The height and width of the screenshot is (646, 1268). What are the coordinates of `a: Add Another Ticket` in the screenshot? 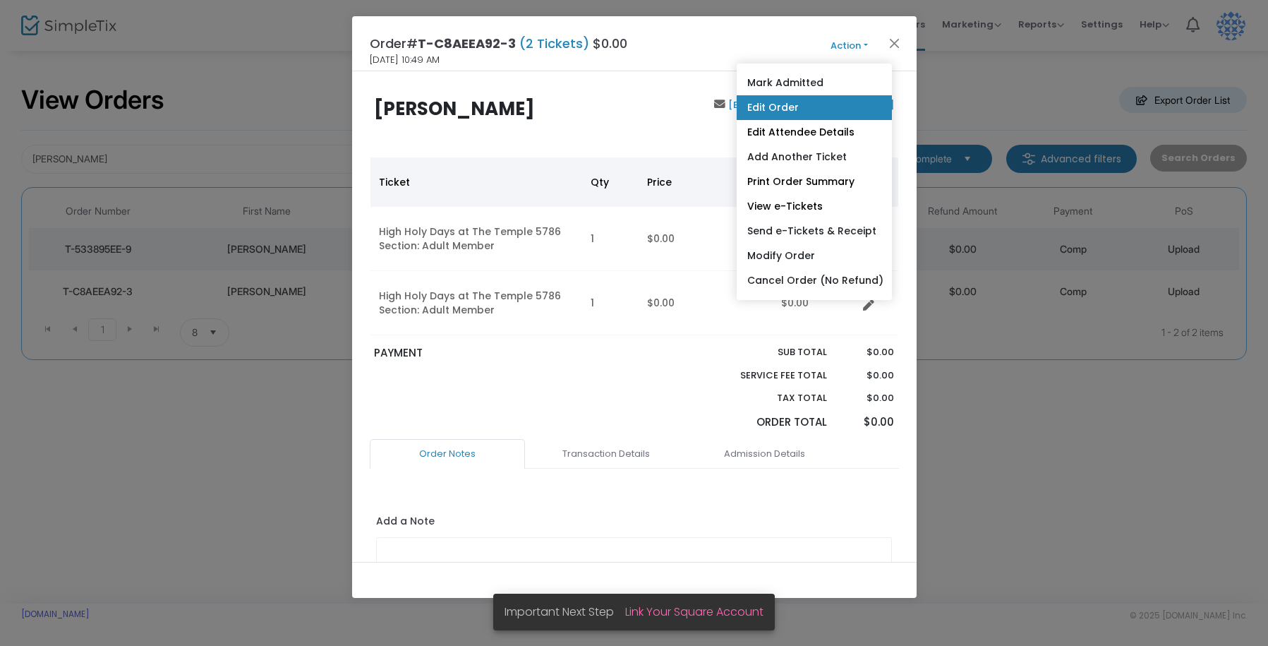 It's located at (814, 157).